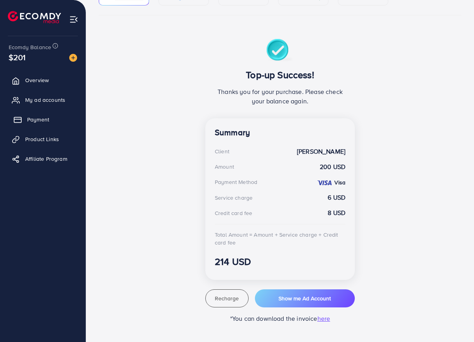 This screenshot has width=474, height=342. I want to click on span: Affiliate Program, so click(46, 159).